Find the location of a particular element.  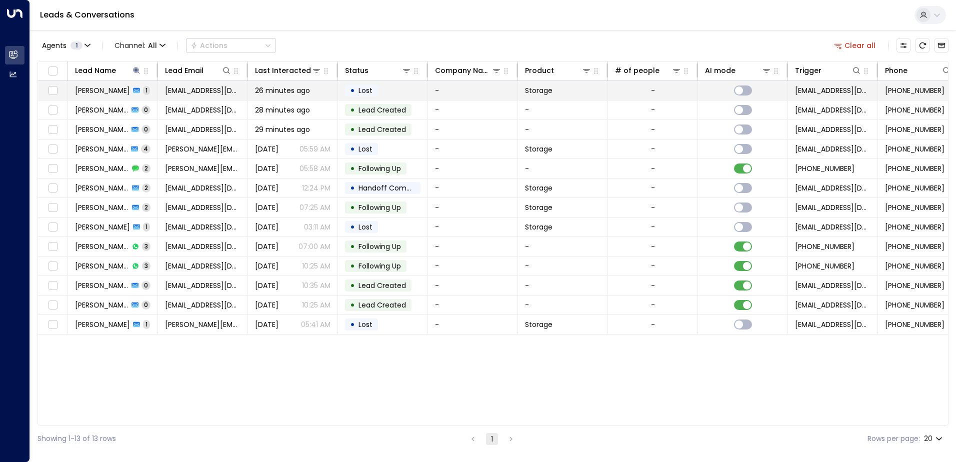

div: Status is located at coordinates (378, 71).